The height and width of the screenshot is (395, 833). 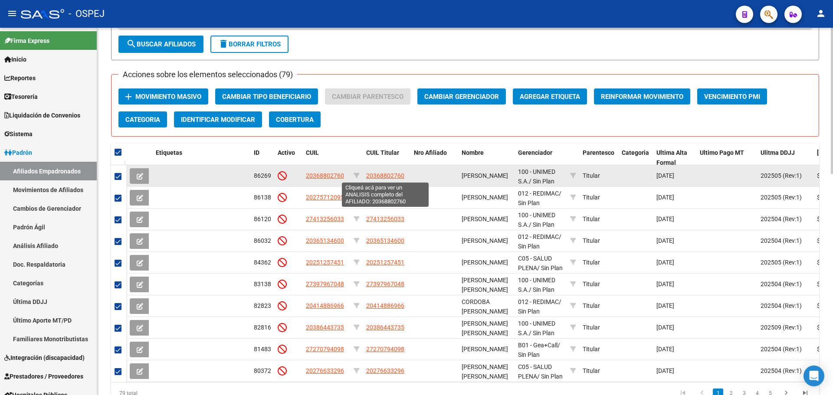 I want to click on span: 27413256033, so click(x=385, y=219).